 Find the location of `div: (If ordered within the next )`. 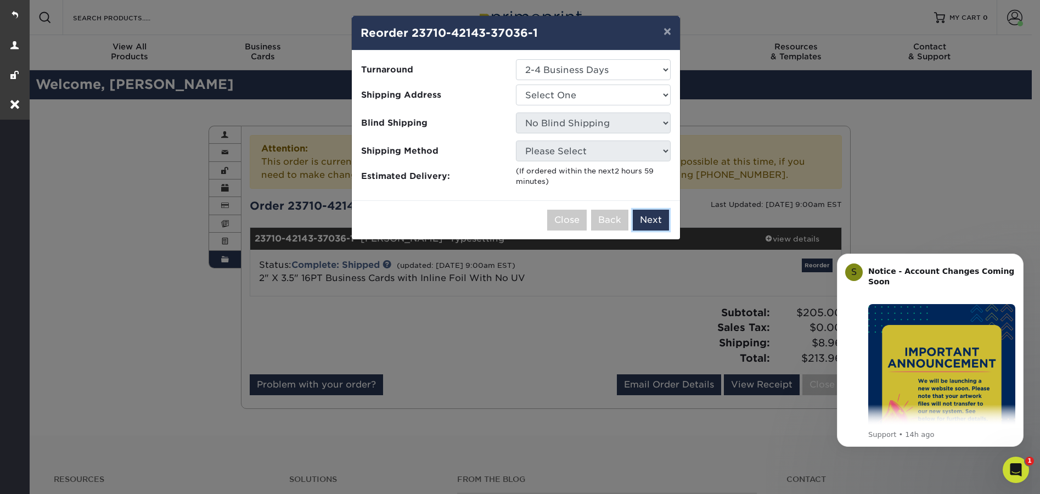

div: (If ordered within the next ) is located at coordinates (593, 176).